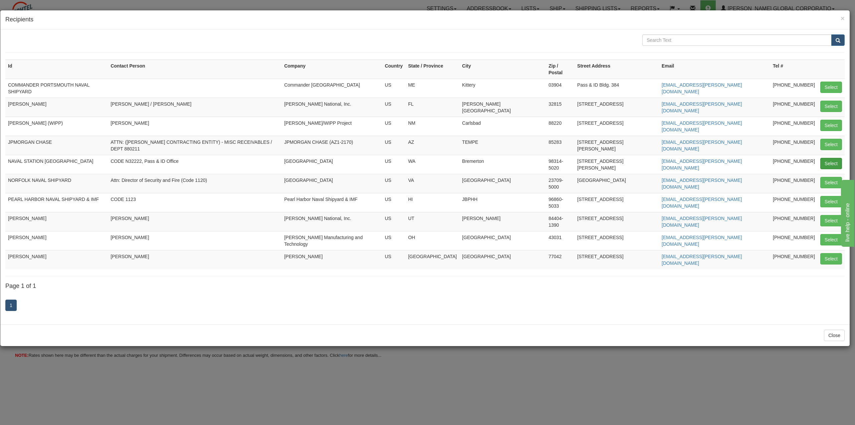 The height and width of the screenshot is (425, 855). I want to click on td: AZ, so click(433, 145).